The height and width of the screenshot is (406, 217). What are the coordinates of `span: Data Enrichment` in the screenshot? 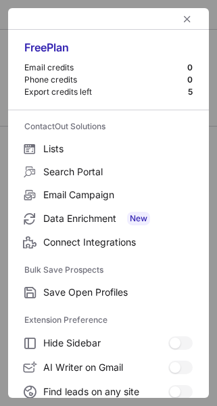 It's located at (118, 218).